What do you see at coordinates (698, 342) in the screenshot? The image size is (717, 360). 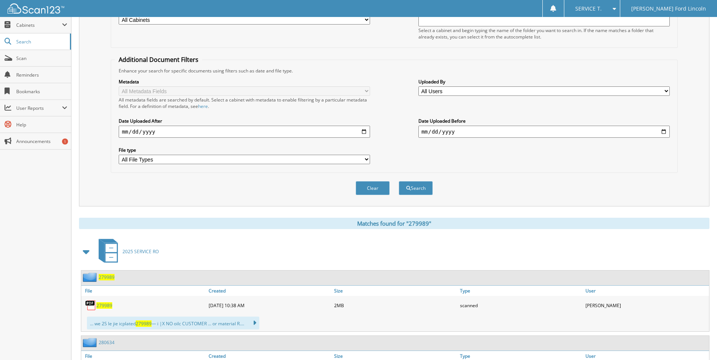 I see `div: Chat Widget` at bounding box center [698, 342].